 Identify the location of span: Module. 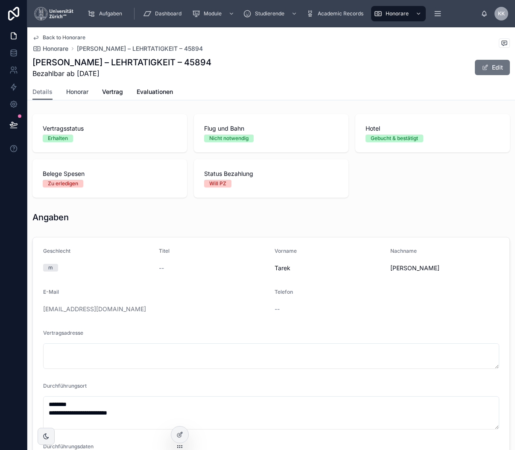
(213, 14).